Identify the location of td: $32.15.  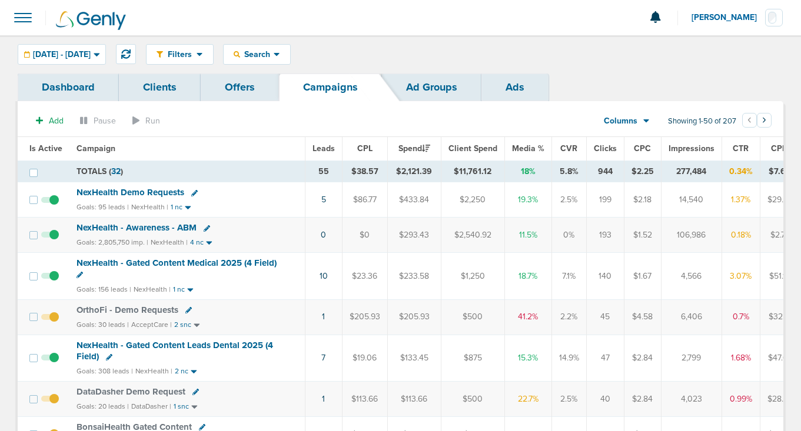
(780, 317).